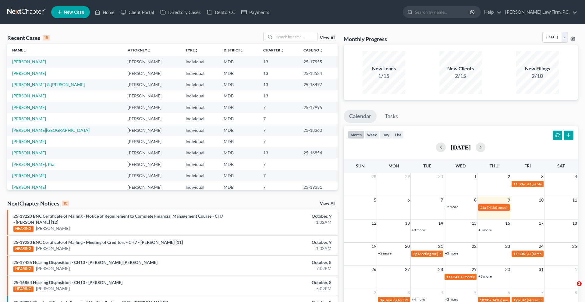 Image resolution: width=585 pixels, height=302 pixels. Describe the element at coordinates (440, 177) in the screenshot. I see `span: 30` at that location.